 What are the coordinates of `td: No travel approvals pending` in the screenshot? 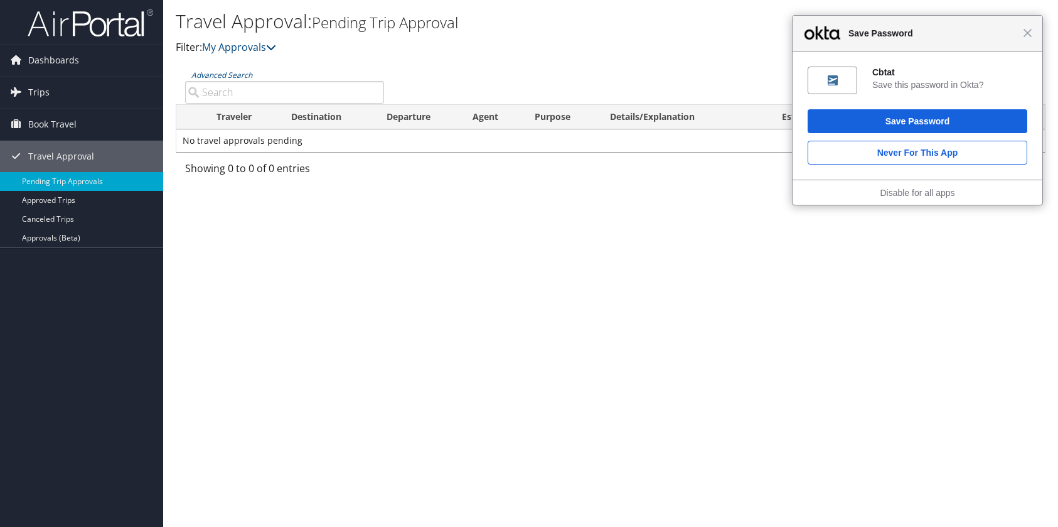 It's located at (611, 141).